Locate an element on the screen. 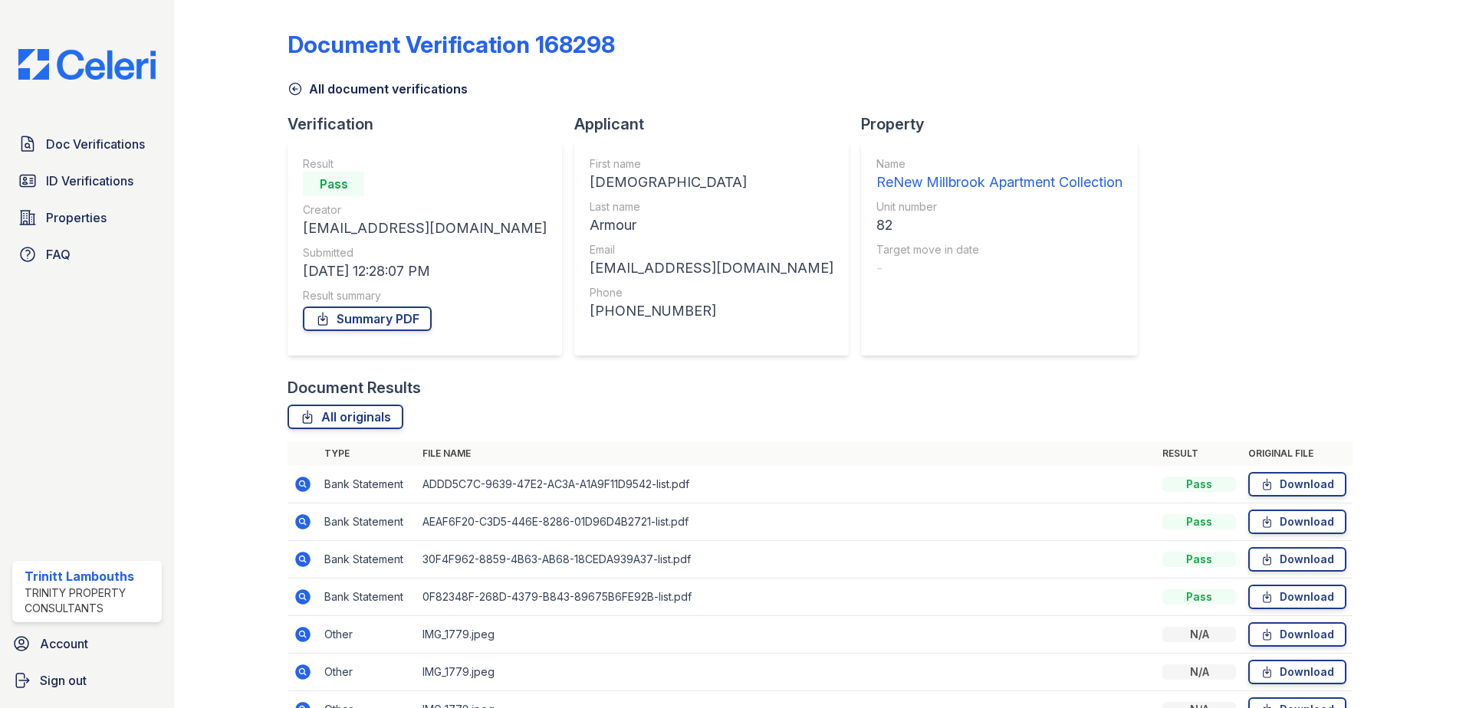 Image resolution: width=1466 pixels, height=708 pixels. div: Property is located at coordinates (1005, 124).